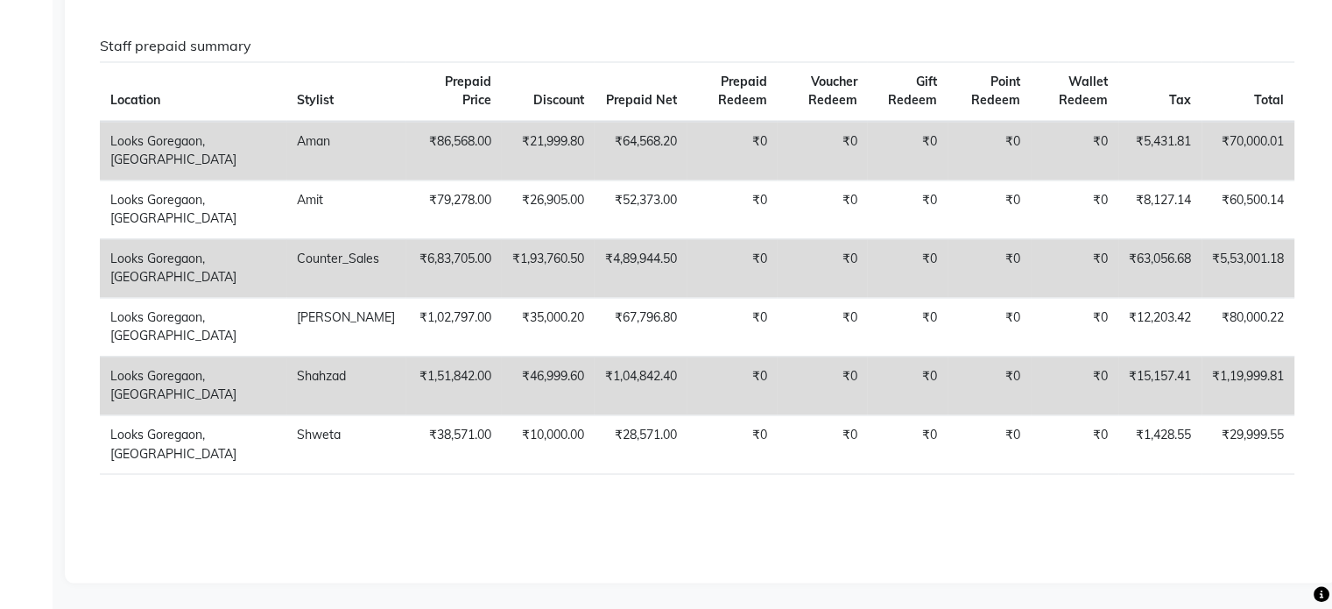 This screenshot has width=1332, height=609. Describe the element at coordinates (558, 100) in the screenshot. I see `span: Discount` at that location.